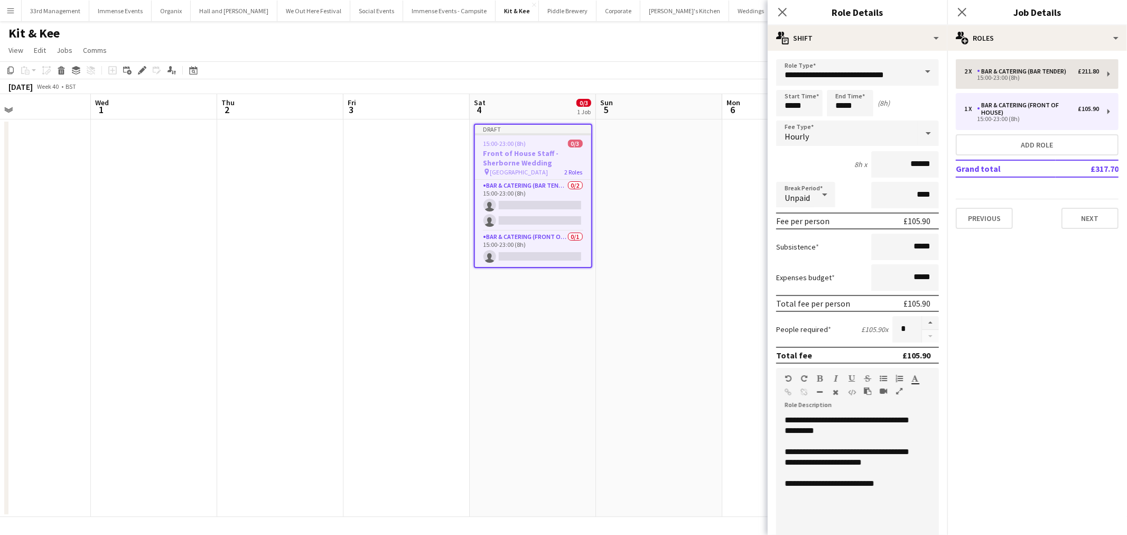 The height and width of the screenshot is (535, 1127). Describe the element at coordinates (605, 109) in the screenshot. I see `span: 5` at that location.